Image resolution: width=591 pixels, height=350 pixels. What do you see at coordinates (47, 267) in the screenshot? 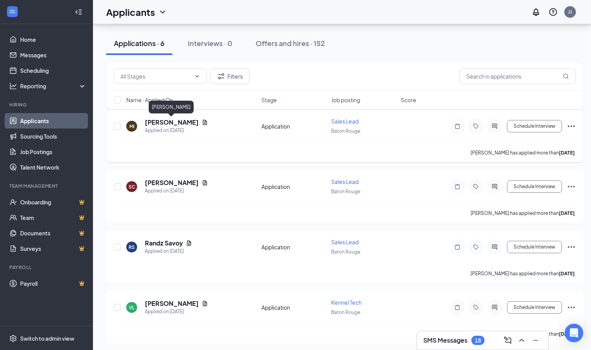
I see `div: Payroll` at bounding box center [47, 267].